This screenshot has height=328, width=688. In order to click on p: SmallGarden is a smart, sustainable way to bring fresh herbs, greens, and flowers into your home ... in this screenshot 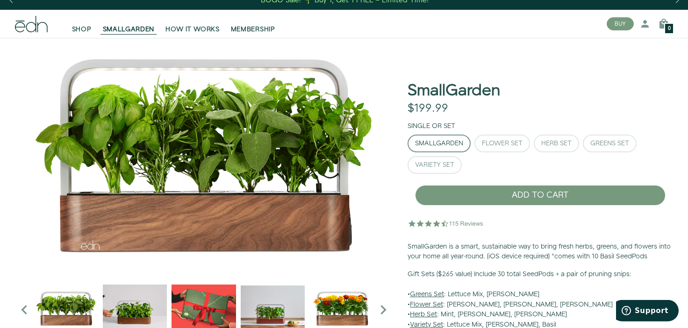, I will do `click(540, 252)`.